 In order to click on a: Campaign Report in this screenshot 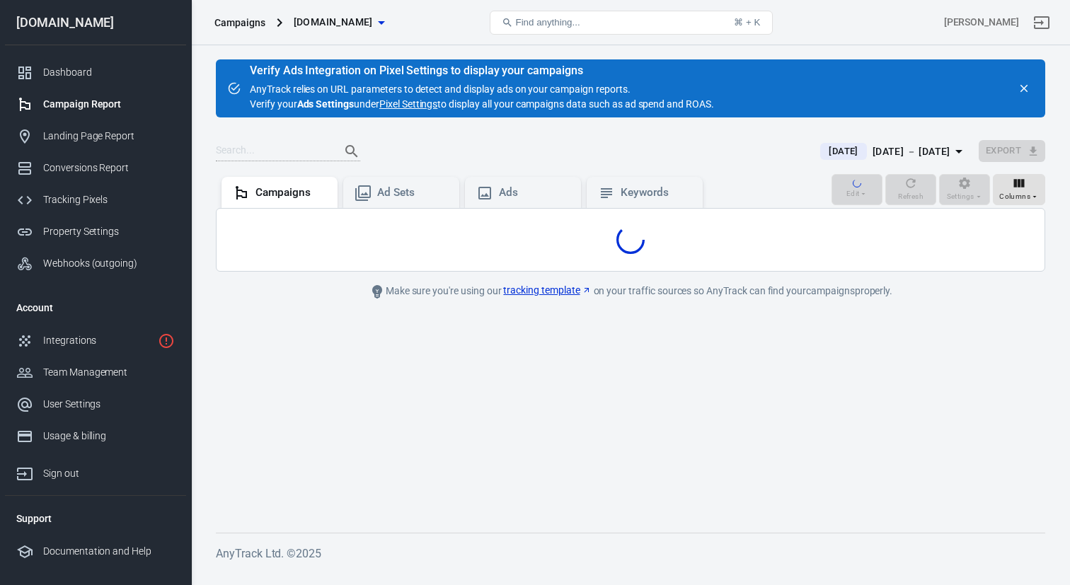, I will do `click(96, 104)`.